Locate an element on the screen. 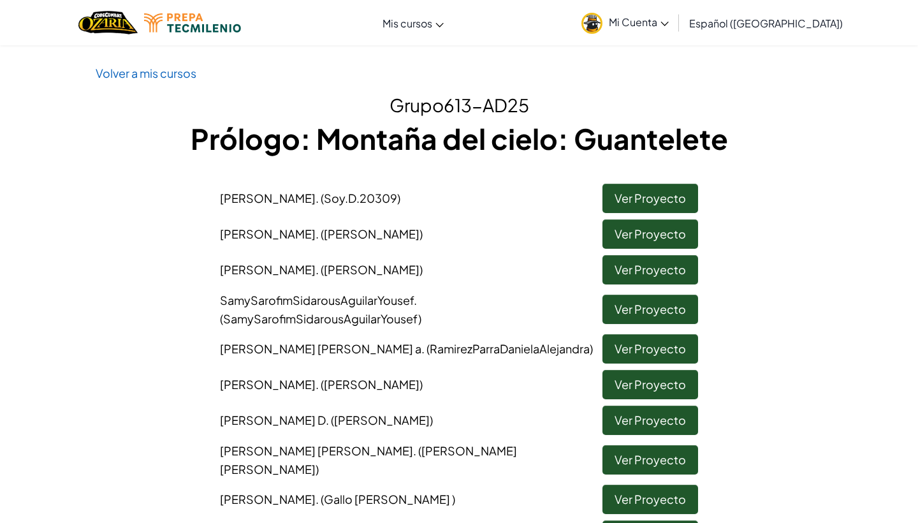 Image resolution: width=918 pixels, height=523 pixels. img: avatar is located at coordinates (591, 23).